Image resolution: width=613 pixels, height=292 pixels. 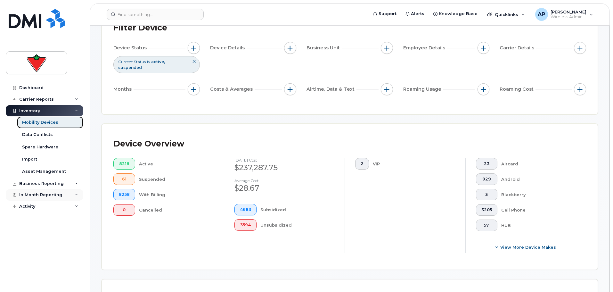 I want to click on span: 2, so click(x=362, y=164).